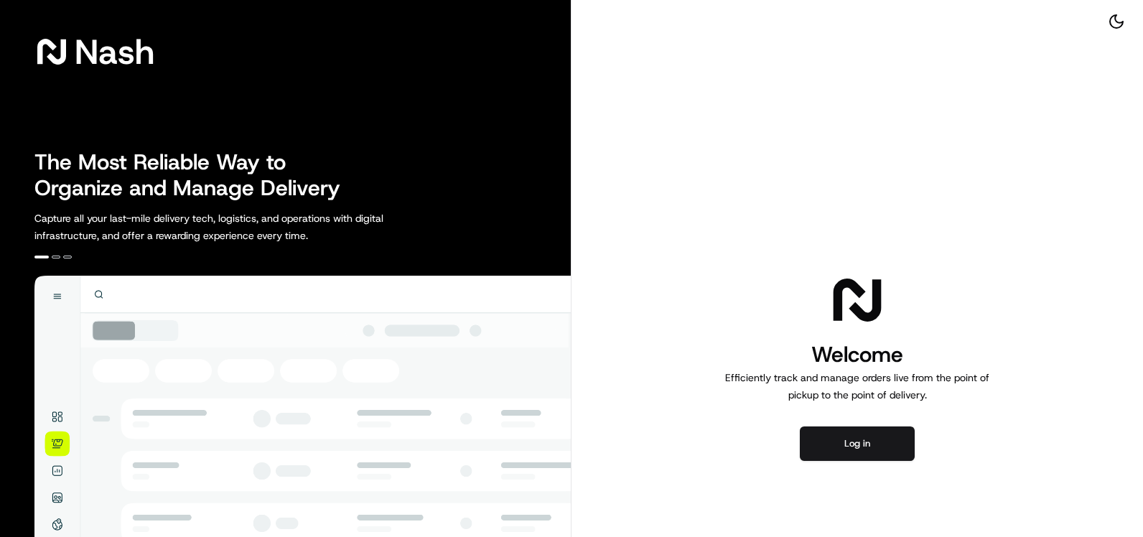 This screenshot has height=537, width=1143. I want to click on span: Nash, so click(114, 52).